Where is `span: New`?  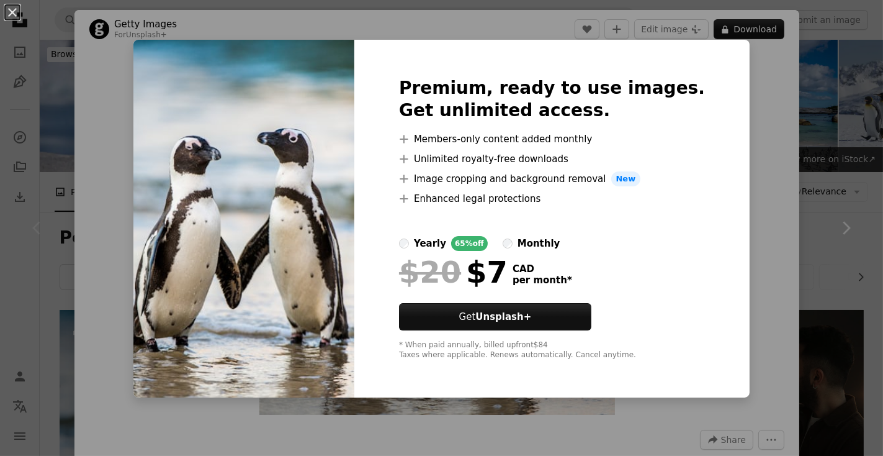
span: New is located at coordinates (626, 179).